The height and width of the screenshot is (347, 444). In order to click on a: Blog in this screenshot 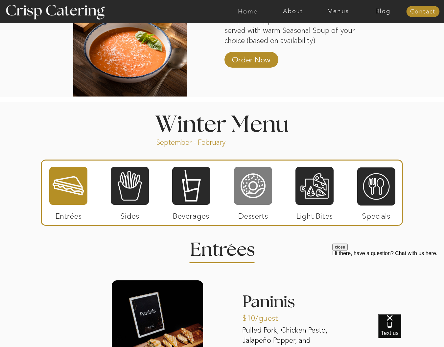, I will do `click(383, 12)`.